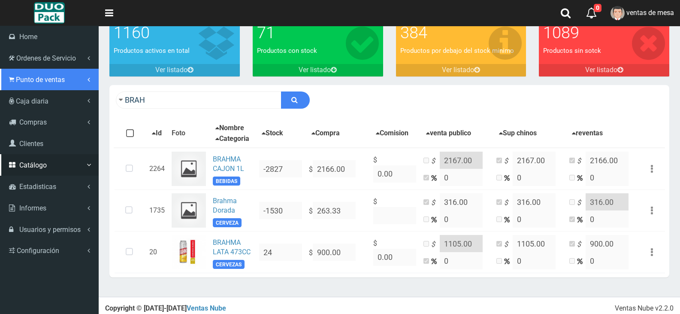 The height and width of the screenshot is (314, 680). What do you see at coordinates (49, 13) in the screenshot?
I see `img: Logo grande` at bounding box center [49, 13].